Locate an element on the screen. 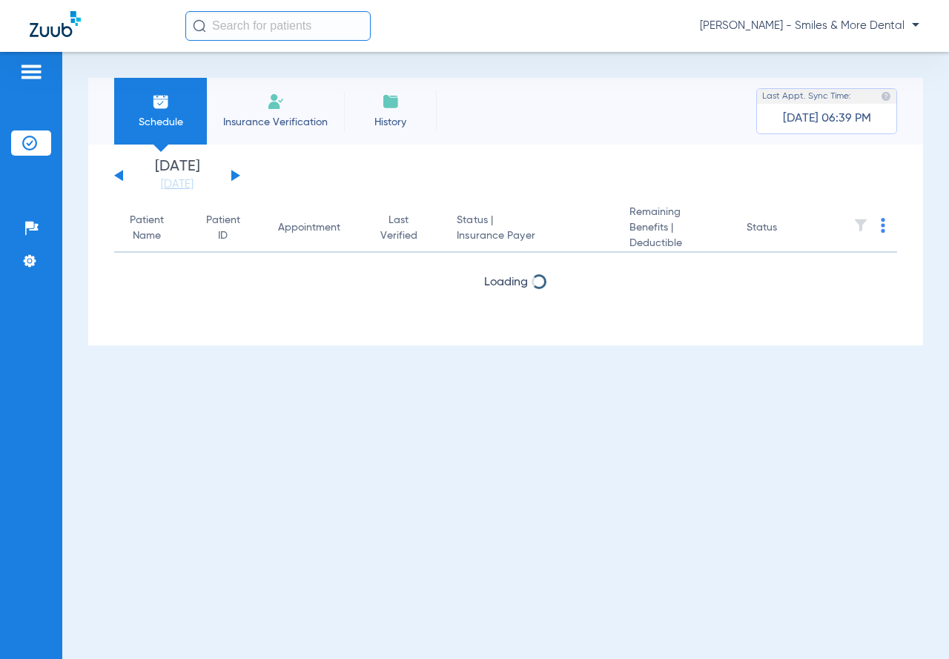 This screenshot has height=659, width=949. img: Schedule is located at coordinates (161, 102).